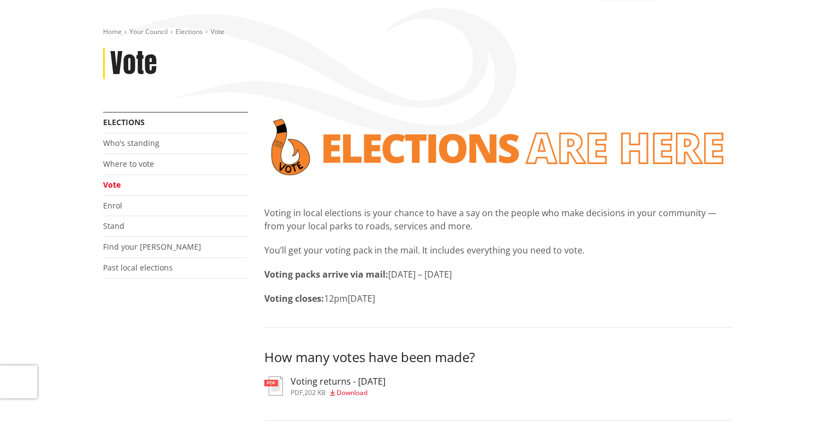 This screenshot has width=834, height=434. What do you see at coordinates (274, 386) in the screenshot?
I see `img: document-pdf.svg` at bounding box center [274, 386].